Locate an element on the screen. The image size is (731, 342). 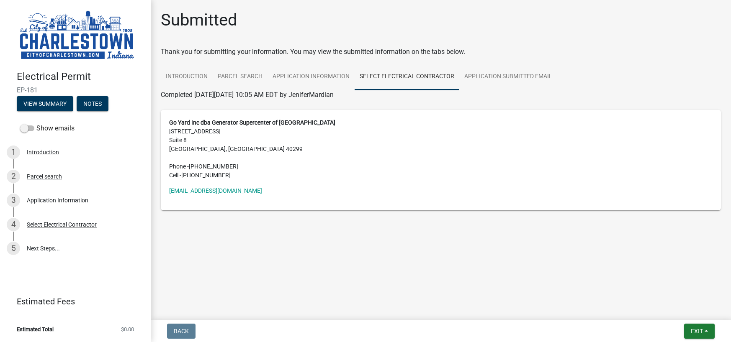
button: Notes is located at coordinates (92, 104).